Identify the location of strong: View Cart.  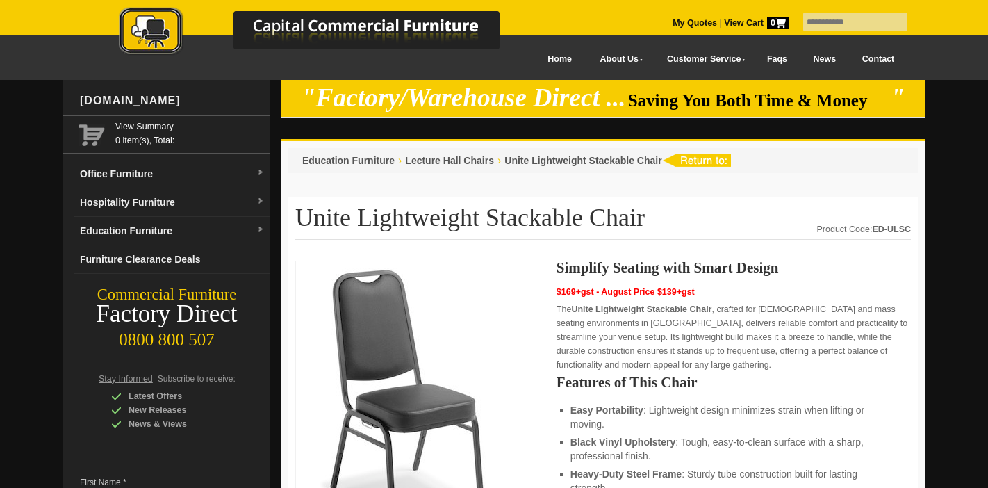
(756, 23).